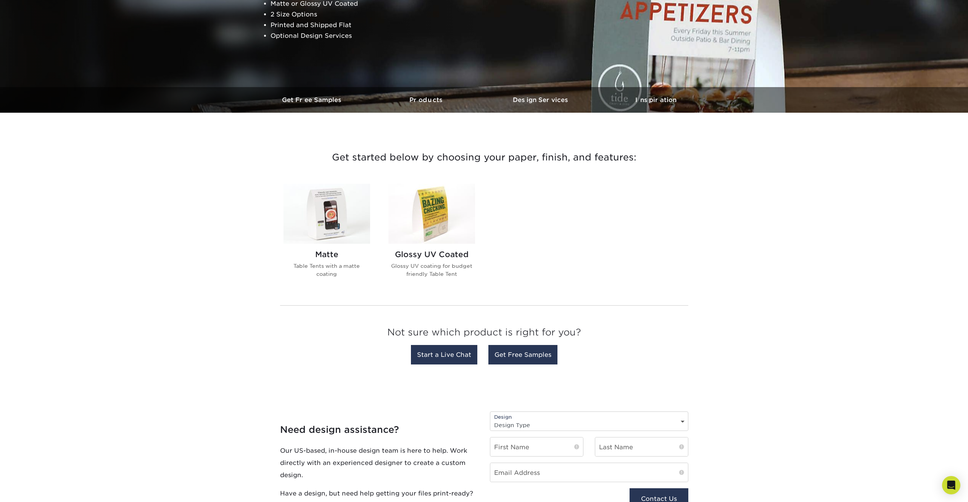 This screenshot has height=502, width=968. I want to click on h4: Need design assistance?, so click(379, 429).